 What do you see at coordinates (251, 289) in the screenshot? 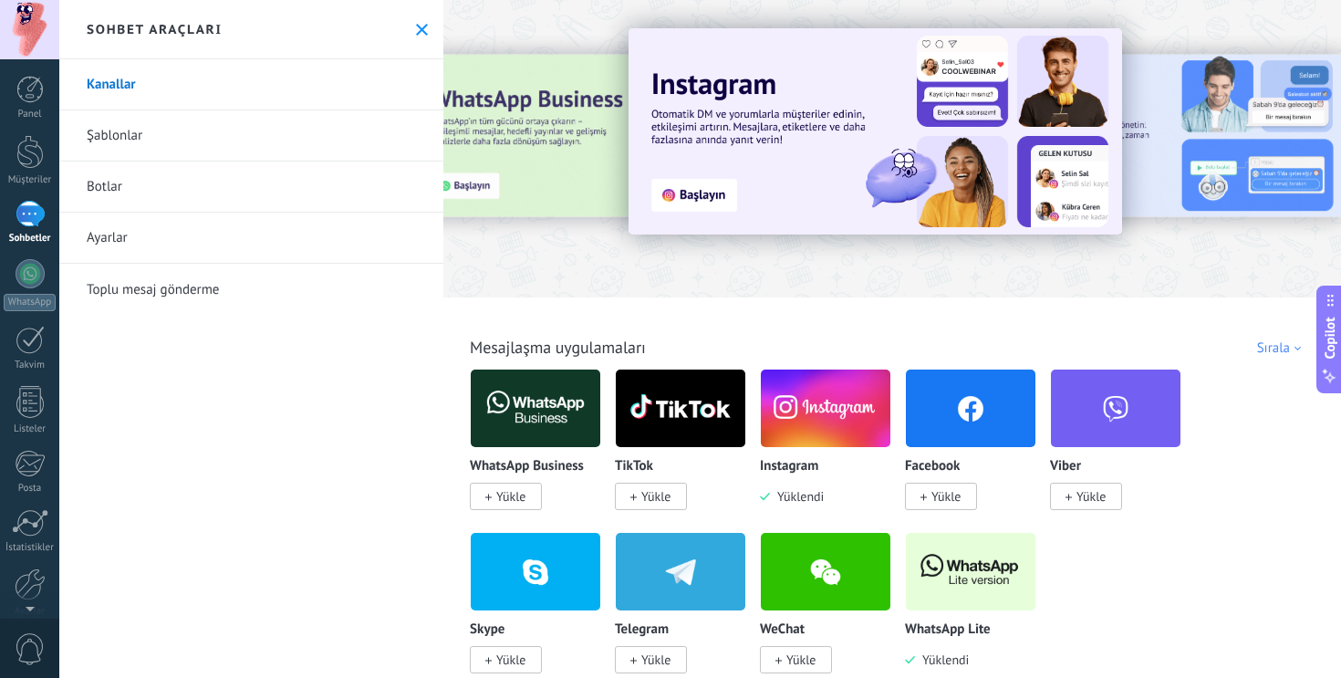
I see `a: Toplu mesaj gönderme` at bounding box center [251, 289].